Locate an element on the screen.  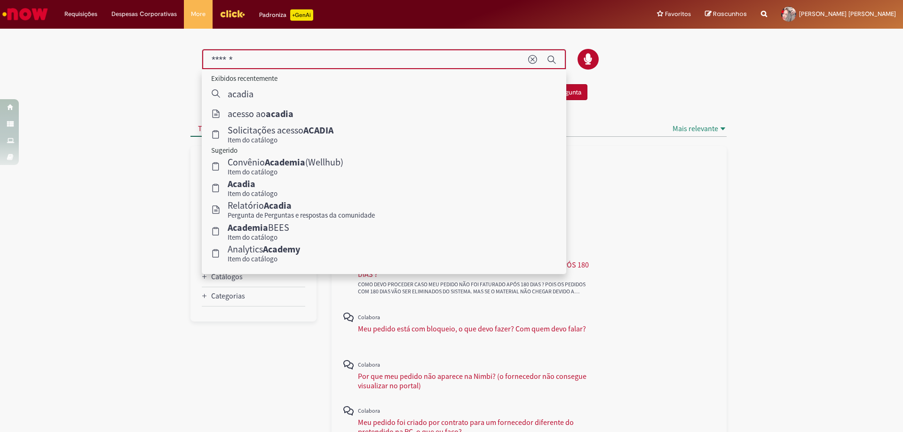
div: Padroniza is located at coordinates (286, 15).